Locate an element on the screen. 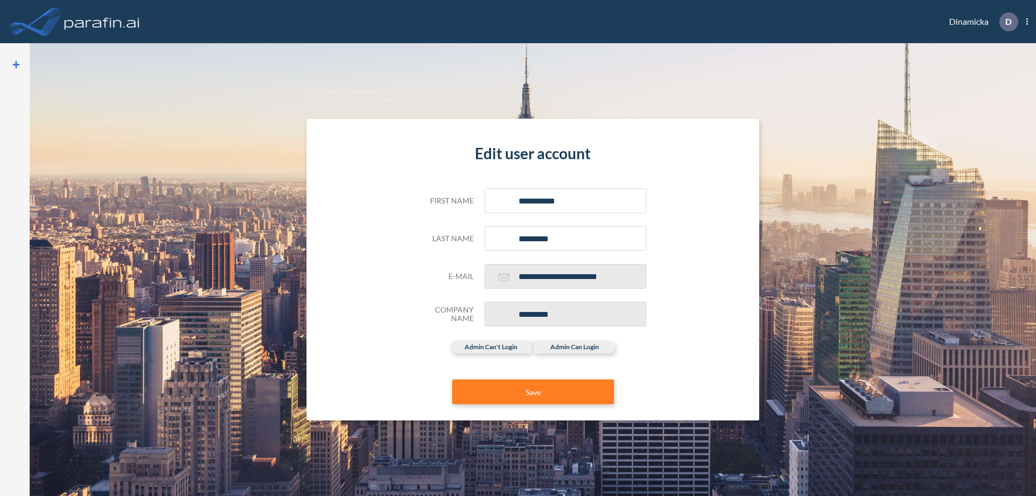  h5: First name is located at coordinates (447, 201).